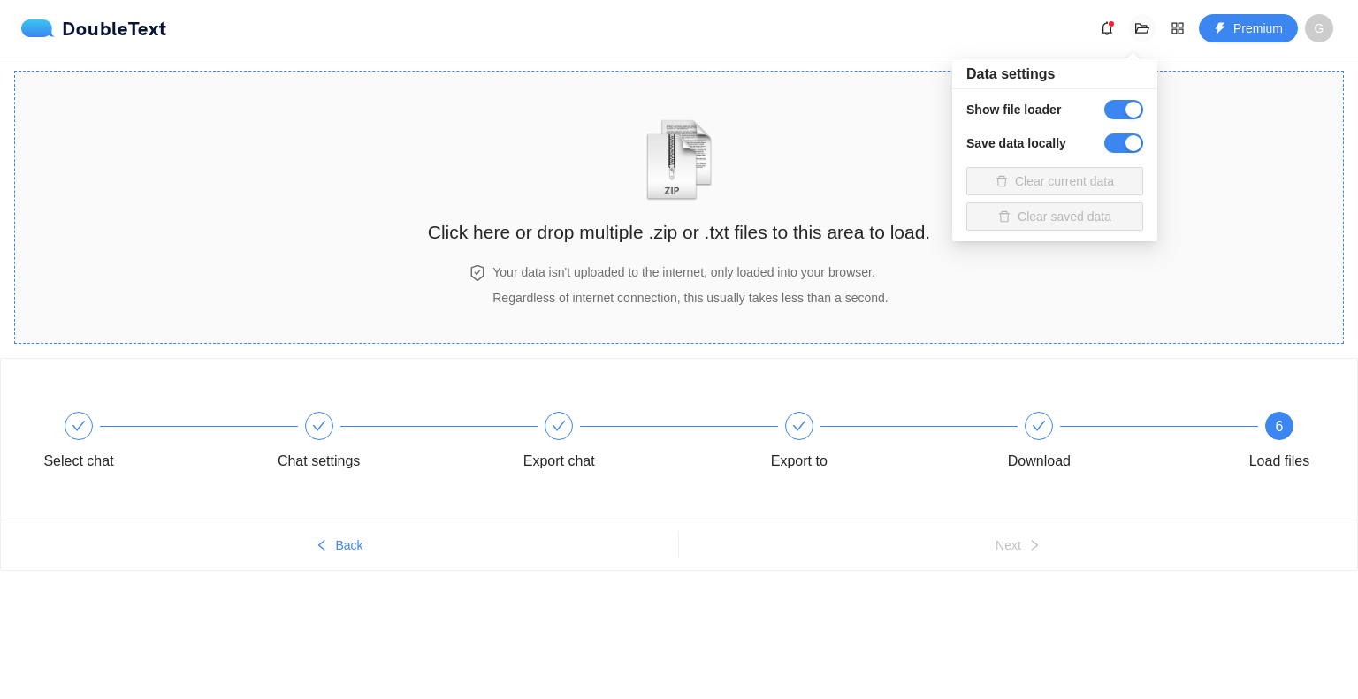 The height and width of the screenshot is (699, 1358). I want to click on span: thunderbolt, so click(1220, 29).